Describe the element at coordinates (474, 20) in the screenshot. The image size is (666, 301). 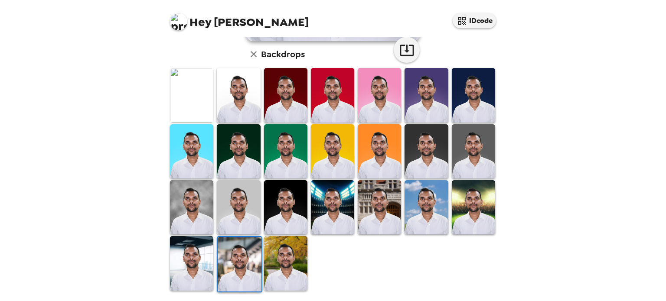
I see `button: IDcode` at that location.